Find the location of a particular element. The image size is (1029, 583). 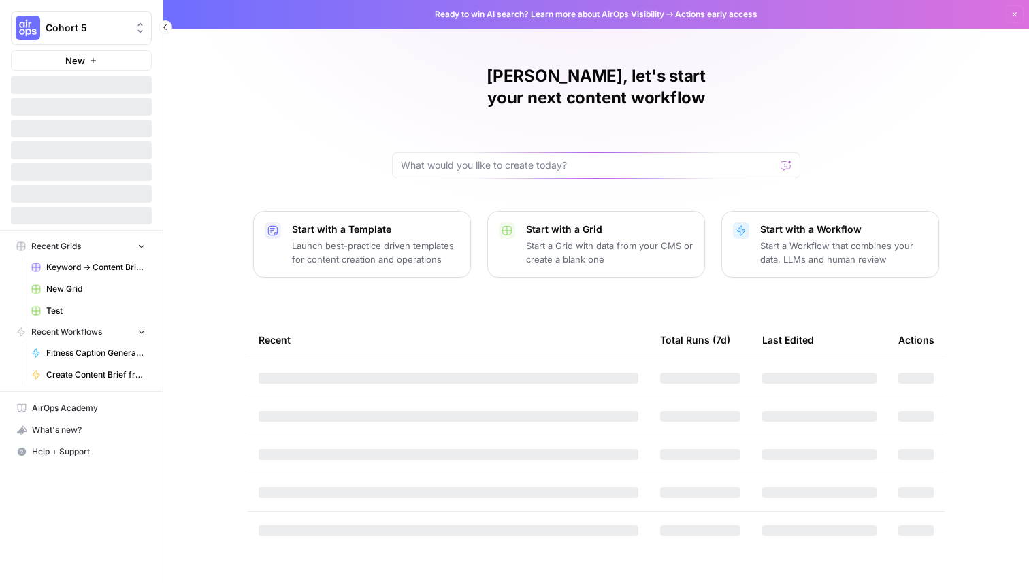

span: Ready to win AI search? about AirOps Visibility is located at coordinates (549, 14).